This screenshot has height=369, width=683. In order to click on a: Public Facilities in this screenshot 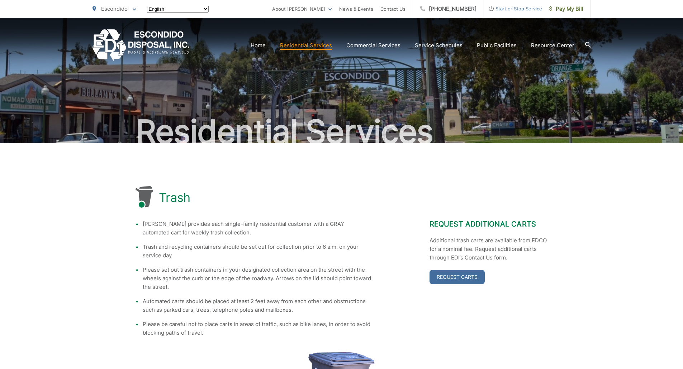, I will do `click(496, 46)`.